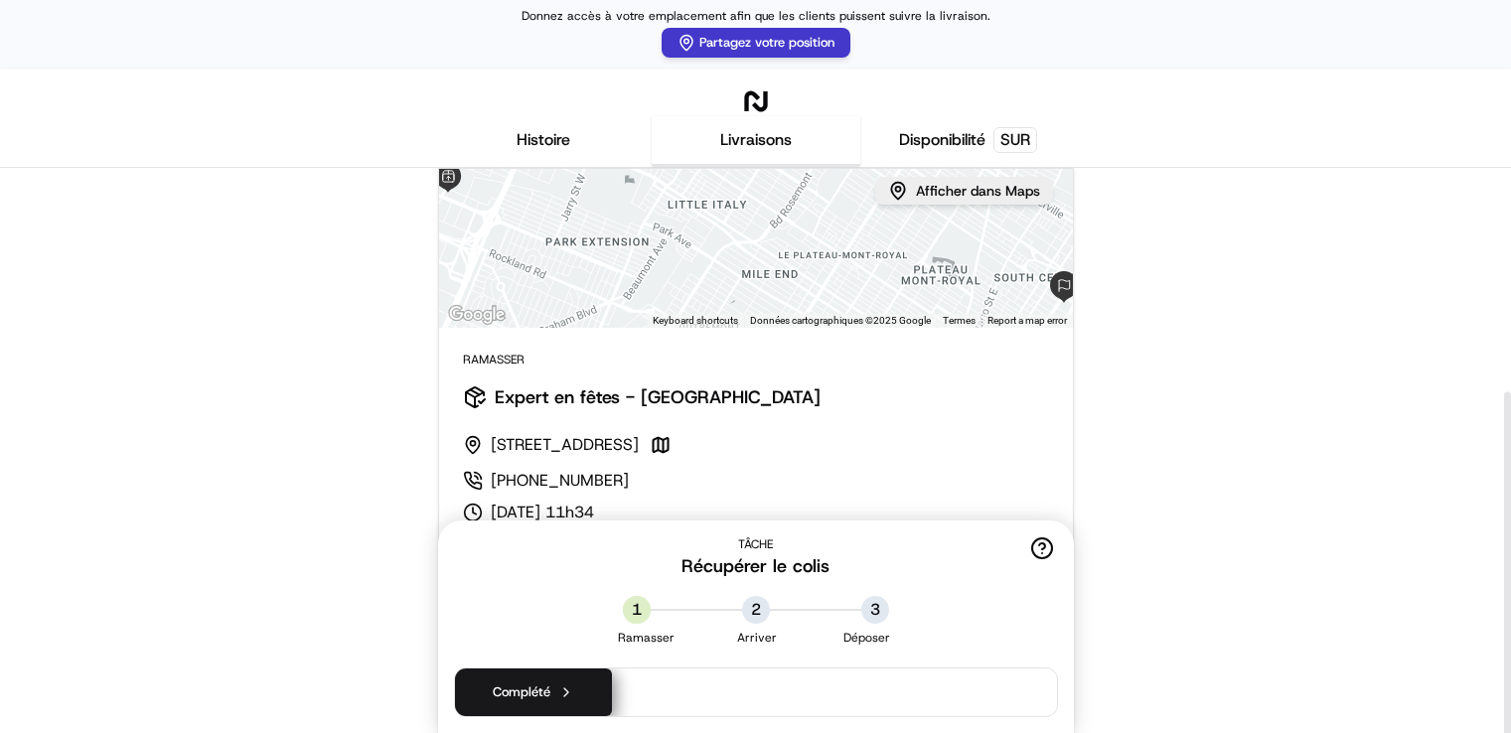 The height and width of the screenshot is (733, 1511). I want to click on svg: Annuler votre livraison, so click(1042, 548).